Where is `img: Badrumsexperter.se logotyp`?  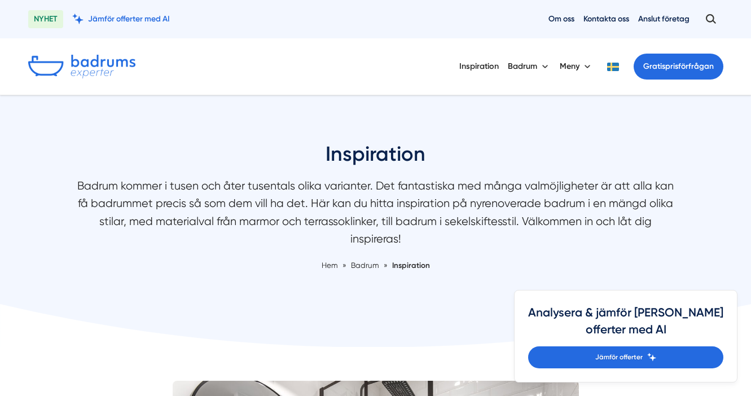 img: Badrumsexperter.se logotyp is located at coordinates (82, 67).